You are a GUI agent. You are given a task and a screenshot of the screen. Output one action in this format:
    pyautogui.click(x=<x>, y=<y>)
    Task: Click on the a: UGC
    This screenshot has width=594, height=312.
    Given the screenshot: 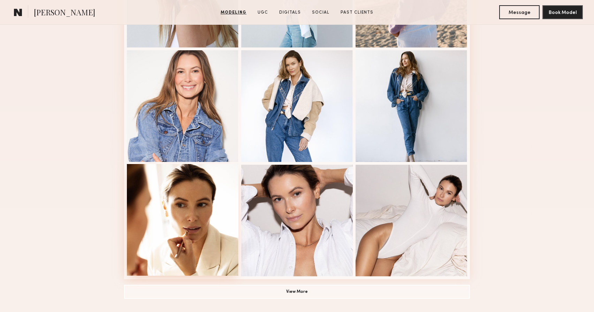 What is the action you would take?
    pyautogui.click(x=263, y=13)
    